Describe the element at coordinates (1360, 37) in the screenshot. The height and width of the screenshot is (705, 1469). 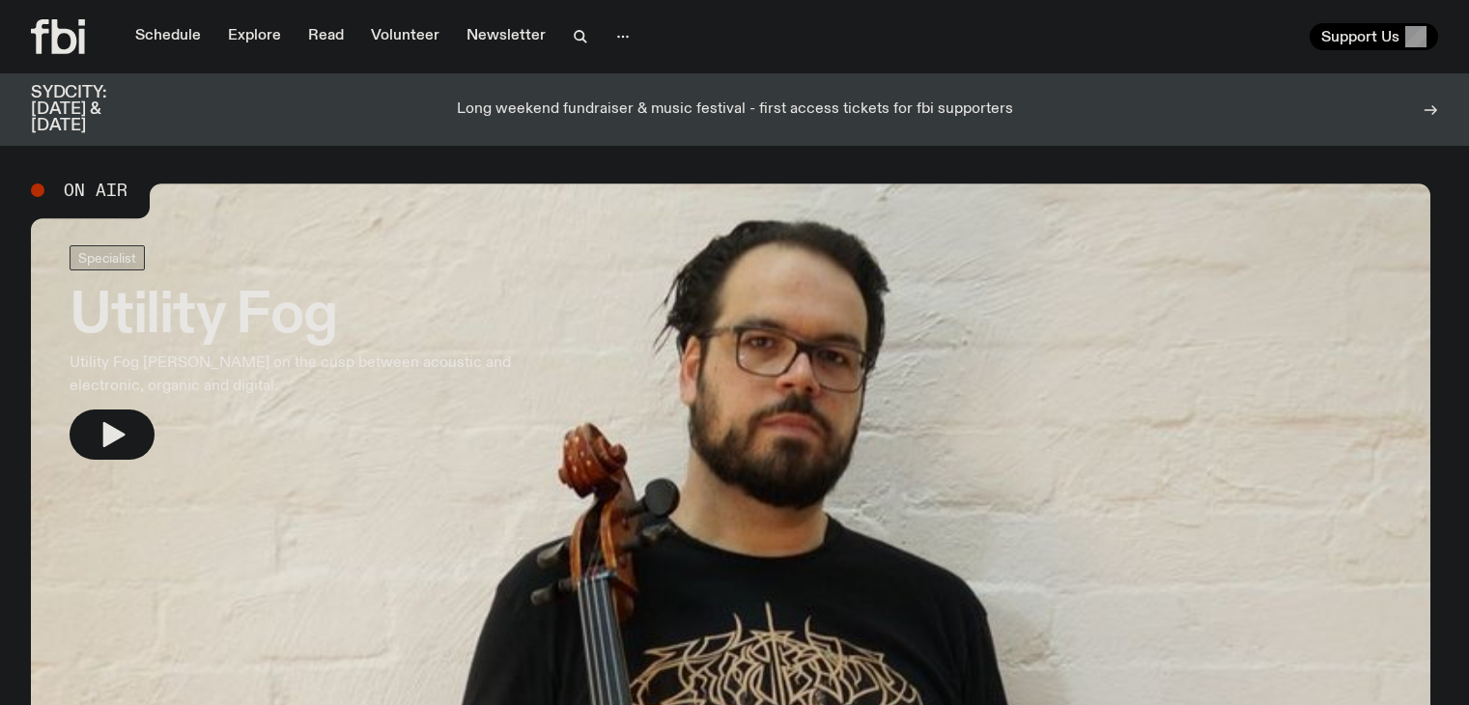
I see `span: Support Us` at that location.